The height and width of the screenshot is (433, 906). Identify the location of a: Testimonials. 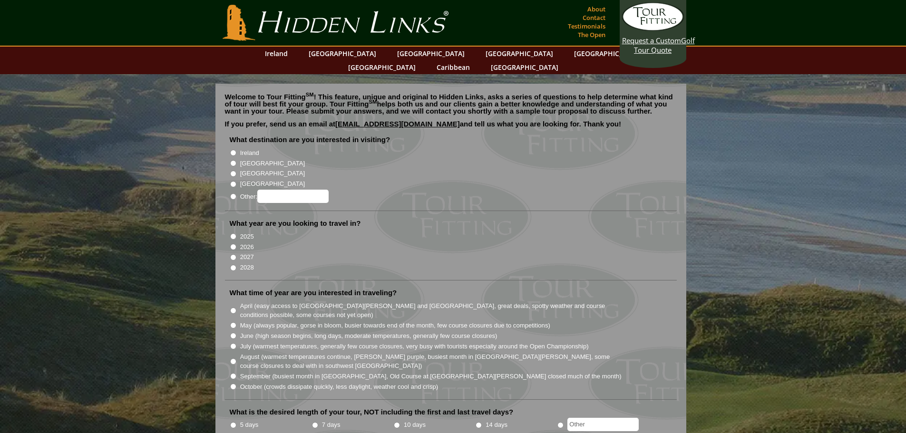
(587, 26).